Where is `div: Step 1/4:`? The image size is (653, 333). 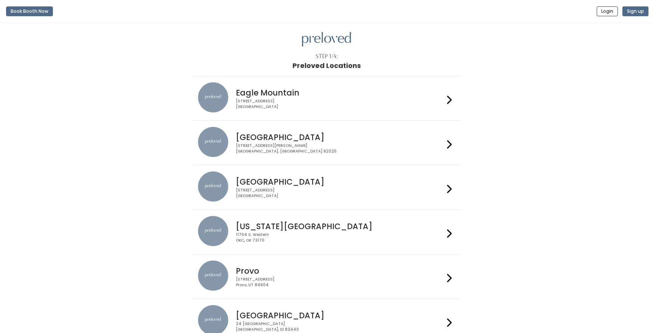
div: Step 1/4: is located at coordinates (326, 56).